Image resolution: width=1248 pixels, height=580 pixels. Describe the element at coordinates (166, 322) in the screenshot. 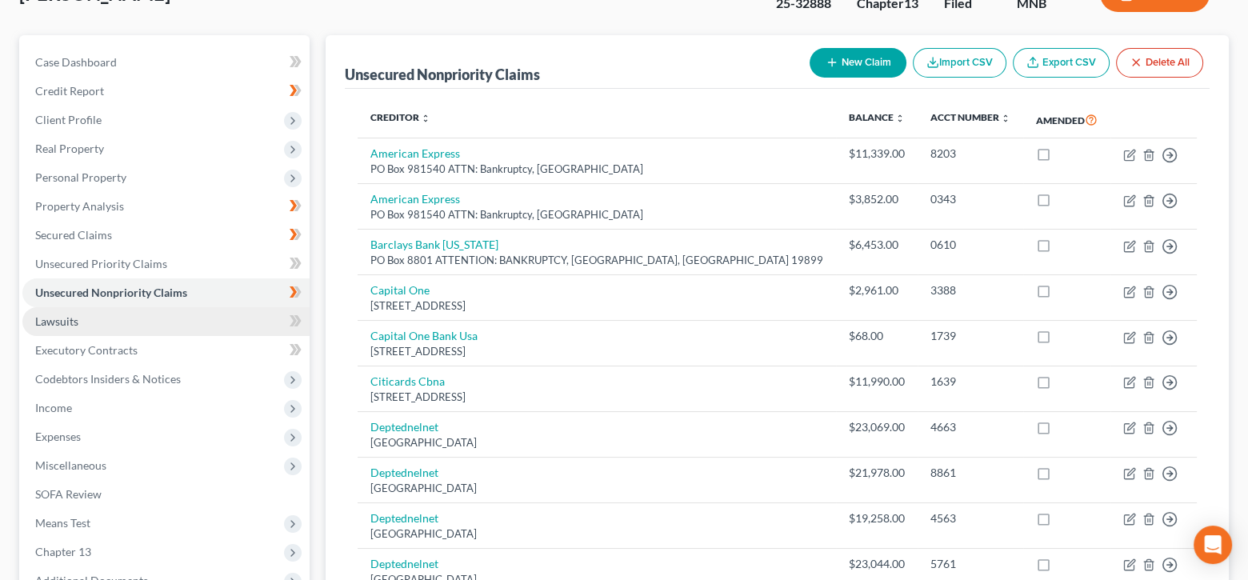

I see `a: Lawsuits` at that location.